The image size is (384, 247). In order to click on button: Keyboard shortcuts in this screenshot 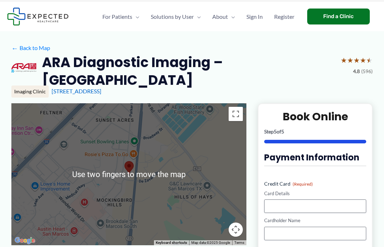, I will do `click(171, 243)`.